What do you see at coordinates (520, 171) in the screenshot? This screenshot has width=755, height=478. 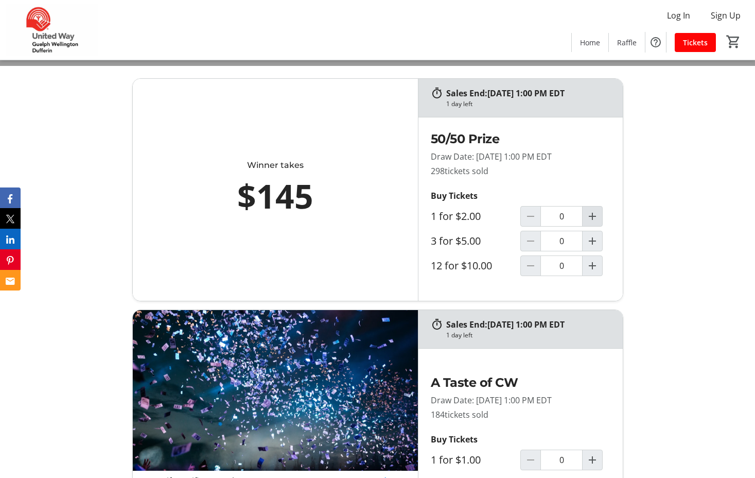 I see `p: 298 tickets sold` at bounding box center [520, 171].